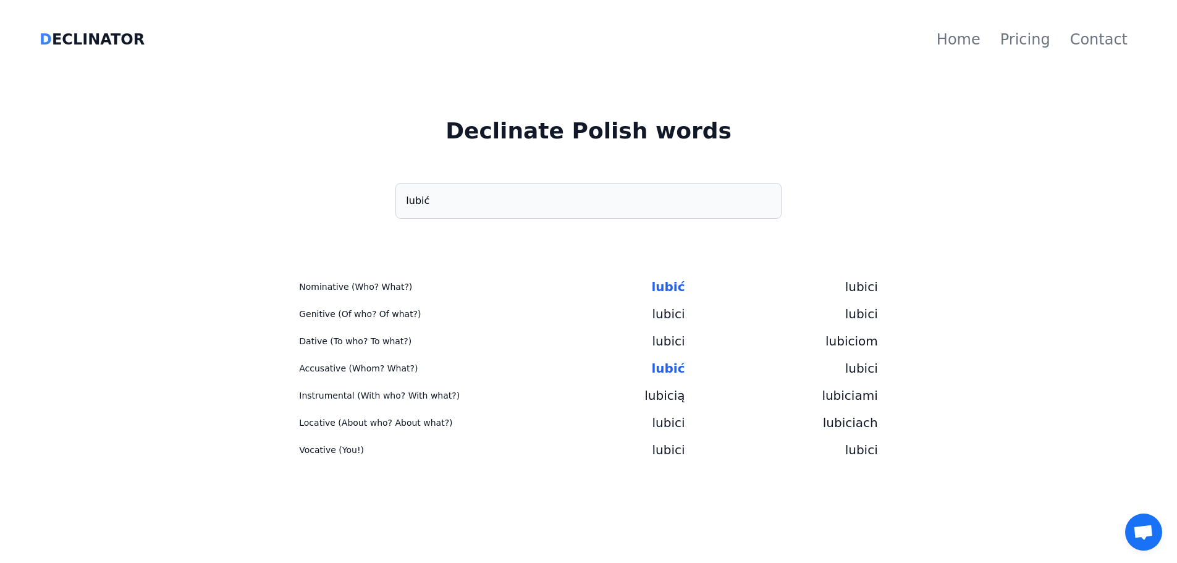  What do you see at coordinates (395, 423) in the screenshot?
I see `div: Locative (About who? About what?)` at bounding box center [395, 423].